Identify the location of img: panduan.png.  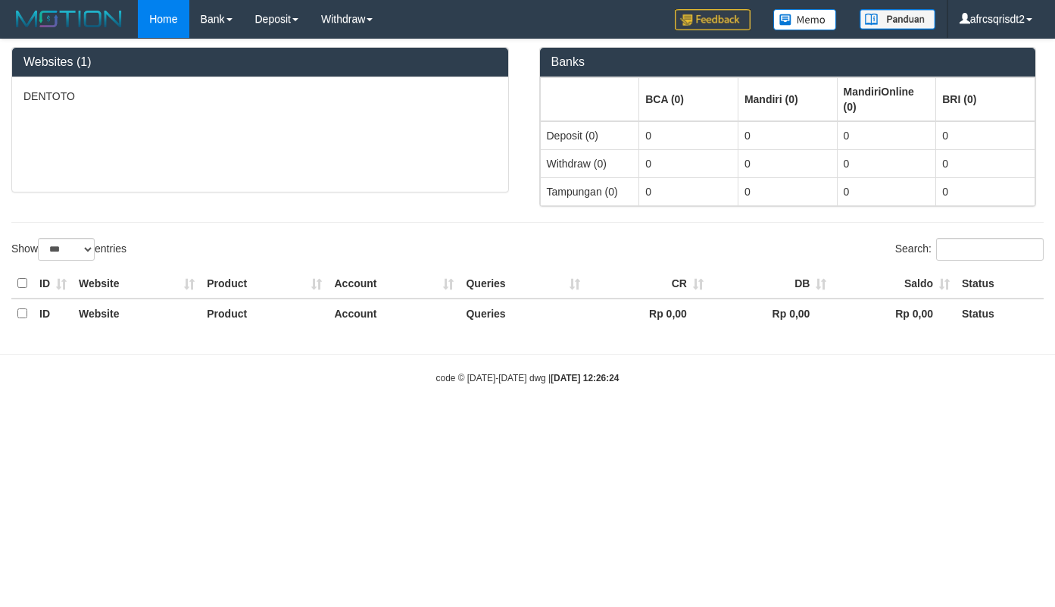
(898, 19).